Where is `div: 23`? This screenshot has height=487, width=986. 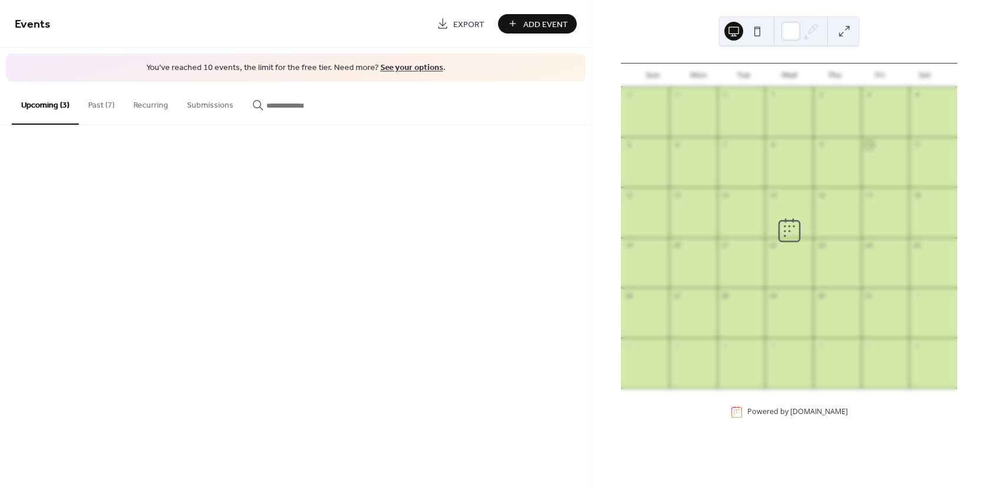
div: 23 is located at coordinates (821, 245).